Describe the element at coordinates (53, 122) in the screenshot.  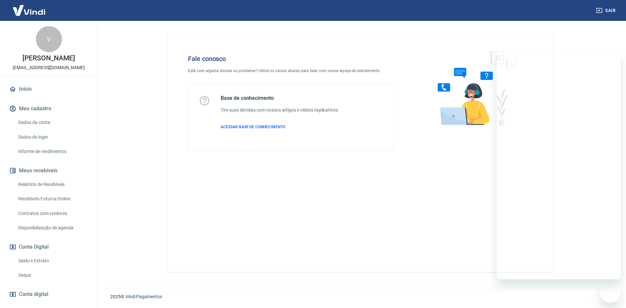
I see `a: Dados da conta` at that location.